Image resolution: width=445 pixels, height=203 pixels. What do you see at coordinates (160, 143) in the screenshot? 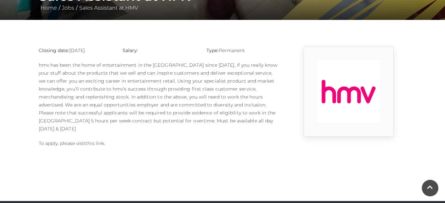
I see `p: To apply, please visit .` at bounding box center [160, 143].